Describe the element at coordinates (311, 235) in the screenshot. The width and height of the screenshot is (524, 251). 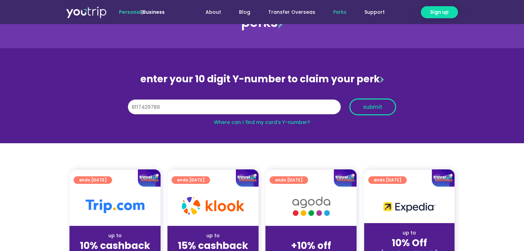
I see `span: up to` at that location.